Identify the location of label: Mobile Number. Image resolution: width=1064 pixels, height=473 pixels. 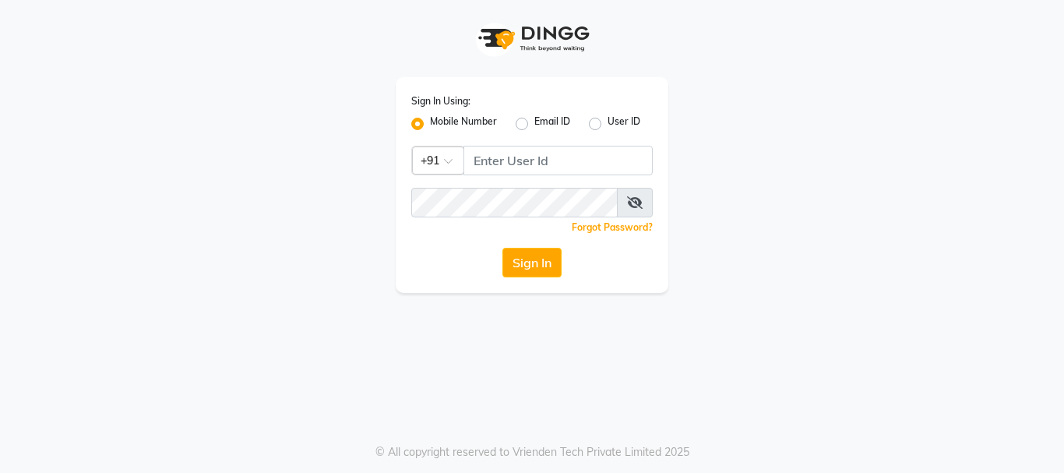
(463, 124).